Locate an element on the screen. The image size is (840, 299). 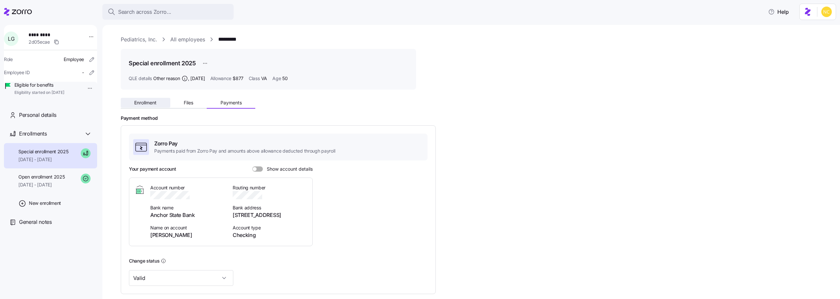
h3: Your payment account is located at coordinates (152, 169).